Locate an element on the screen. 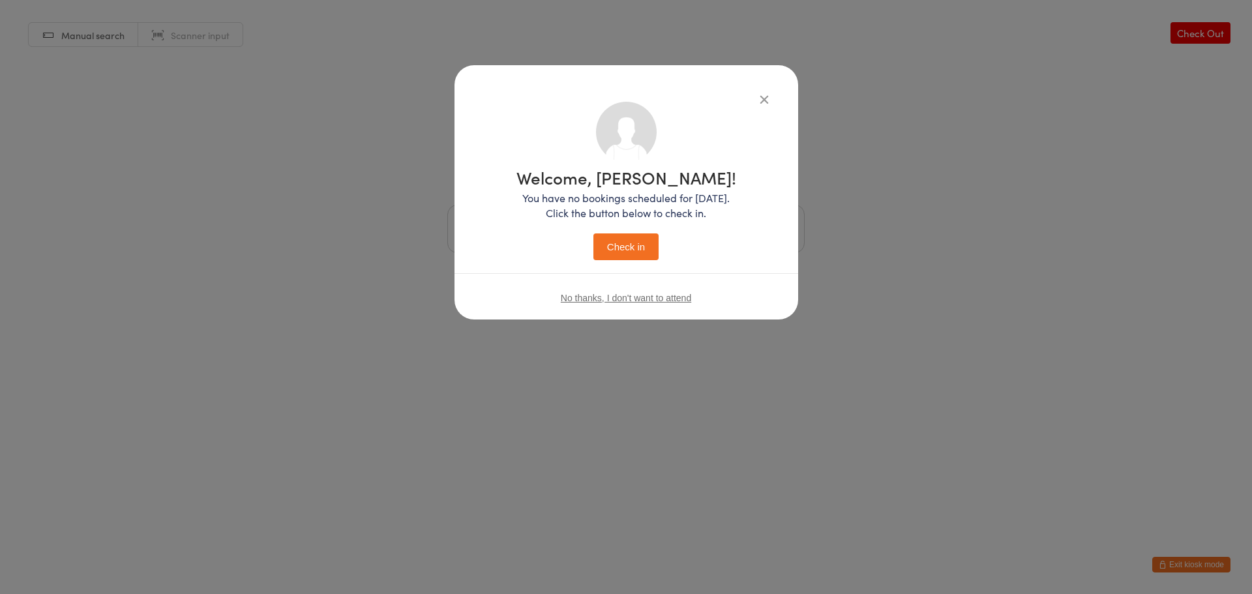  img: no_photo.png is located at coordinates (626, 132).